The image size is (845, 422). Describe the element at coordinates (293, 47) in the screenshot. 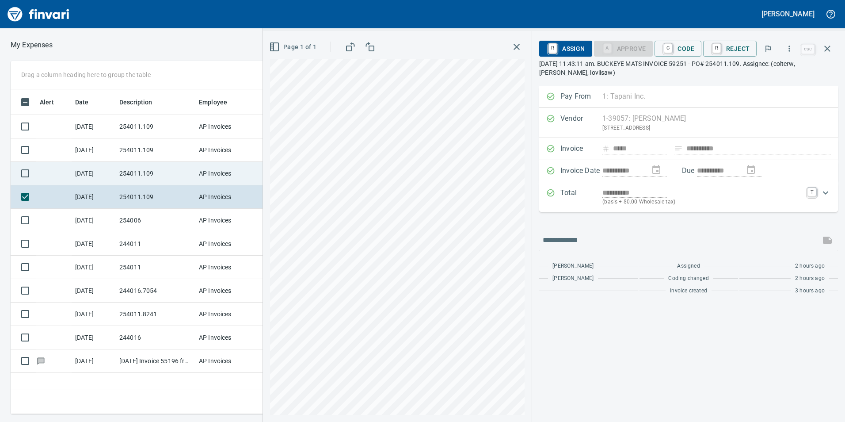

I see `span: Page 1 of 1` at that location.